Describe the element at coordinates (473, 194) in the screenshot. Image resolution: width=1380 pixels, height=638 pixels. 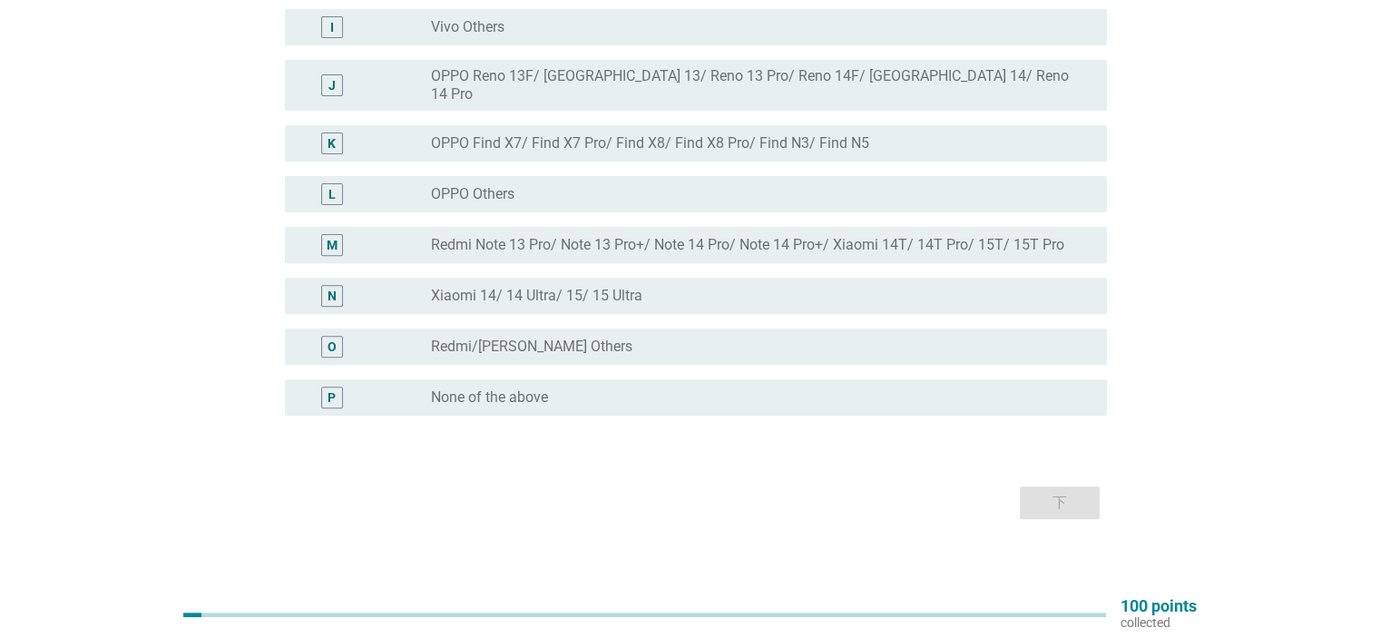
I see `label: OPPO Others` at that location.